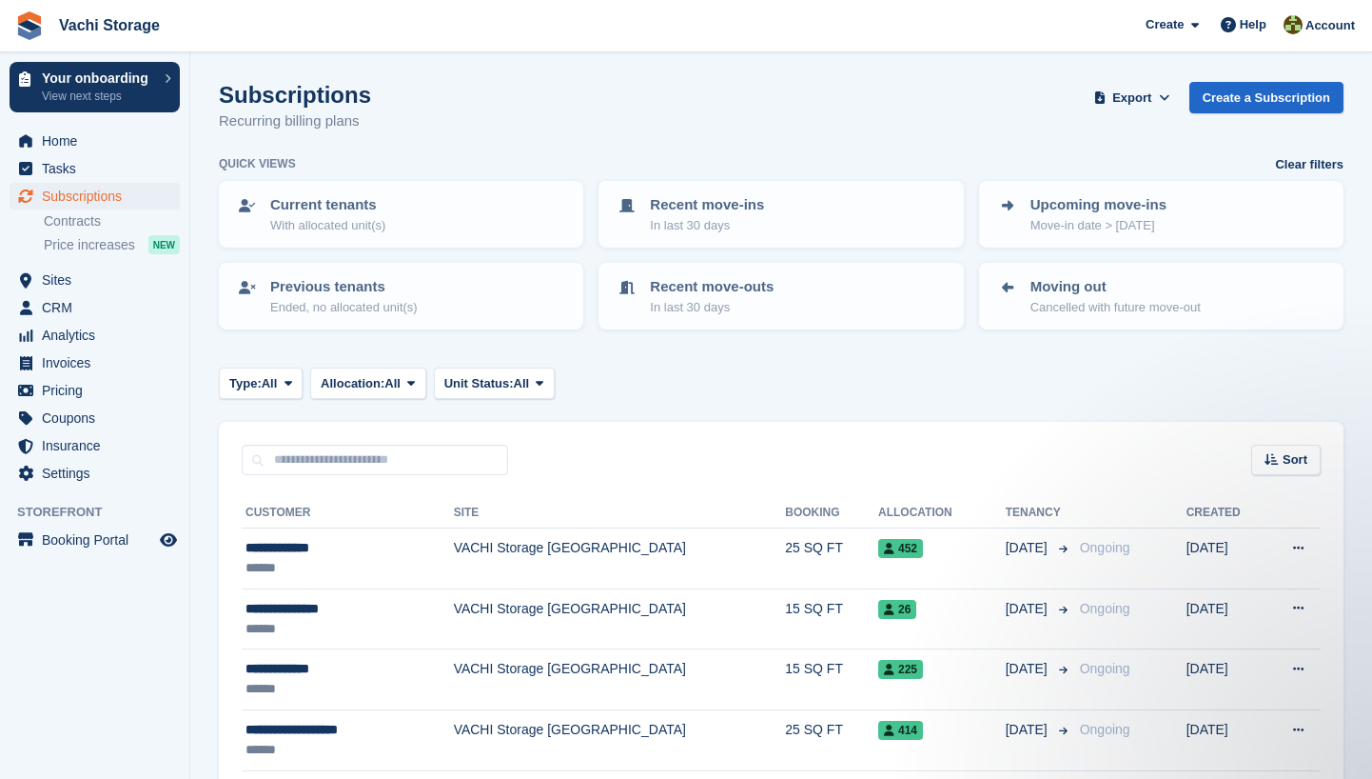 The height and width of the screenshot is (779, 1372). What do you see at coordinates (99, 307) in the screenshot?
I see `span: CRM` at bounding box center [99, 307].